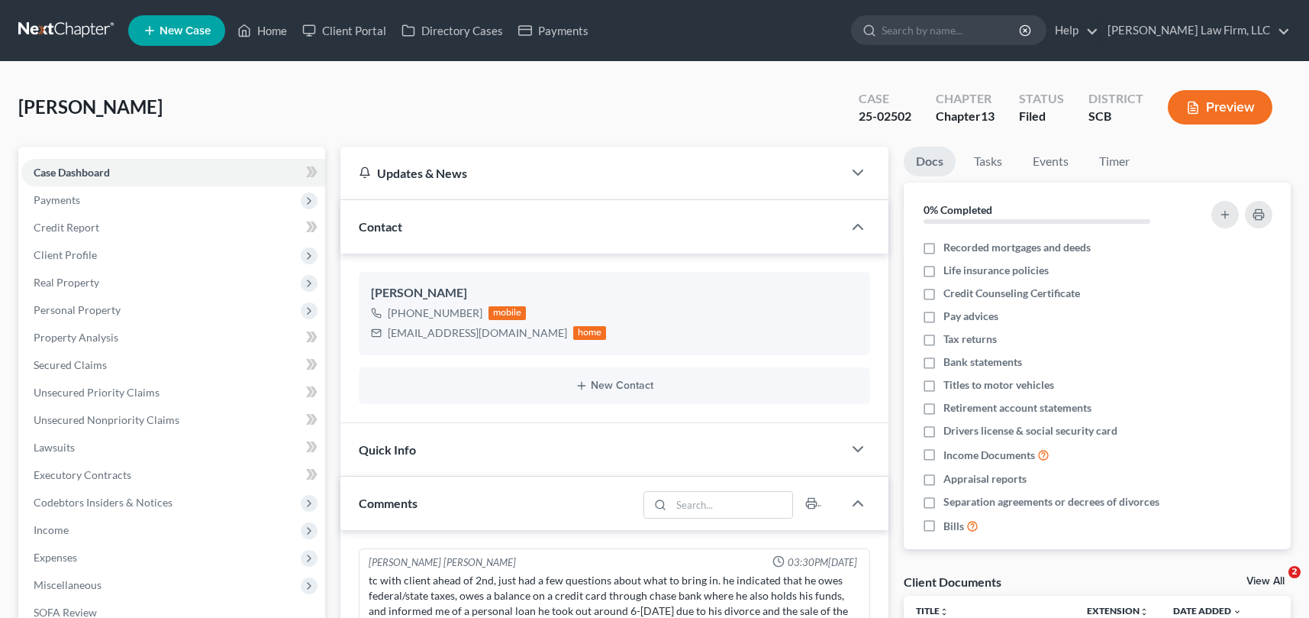 This screenshot has height=618, width=1309. Describe the element at coordinates (885, 116) in the screenshot. I see `div: 25-02502` at that location.